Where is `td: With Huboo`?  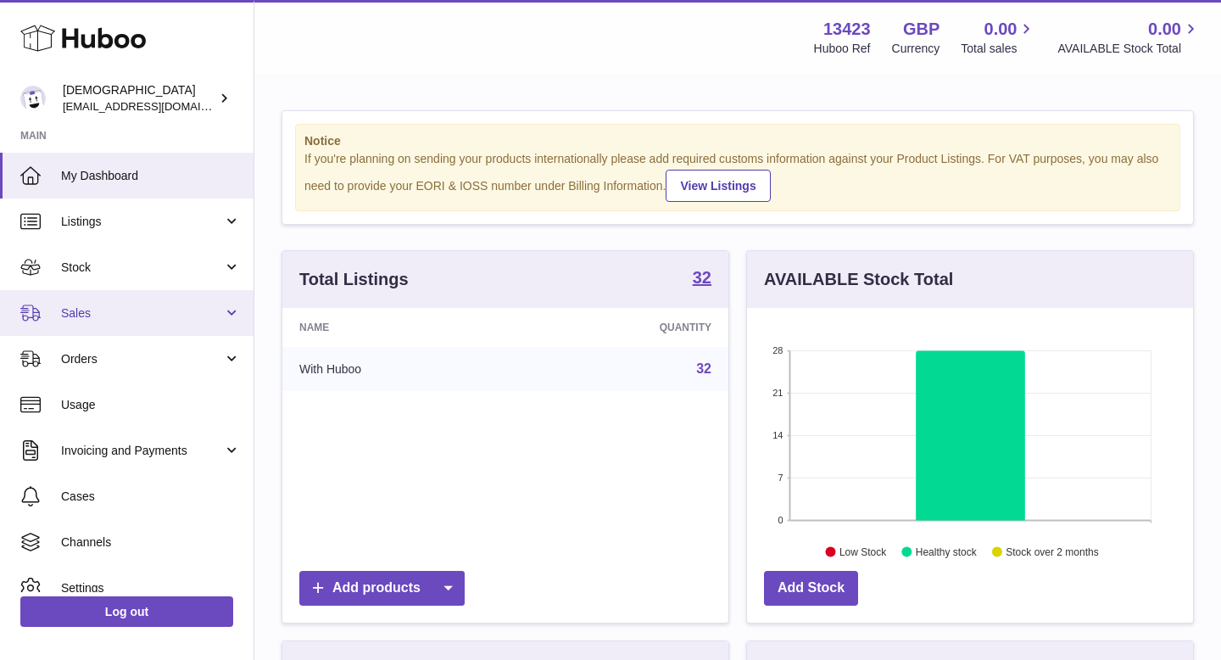
td: With Huboo is located at coordinates (400, 369).